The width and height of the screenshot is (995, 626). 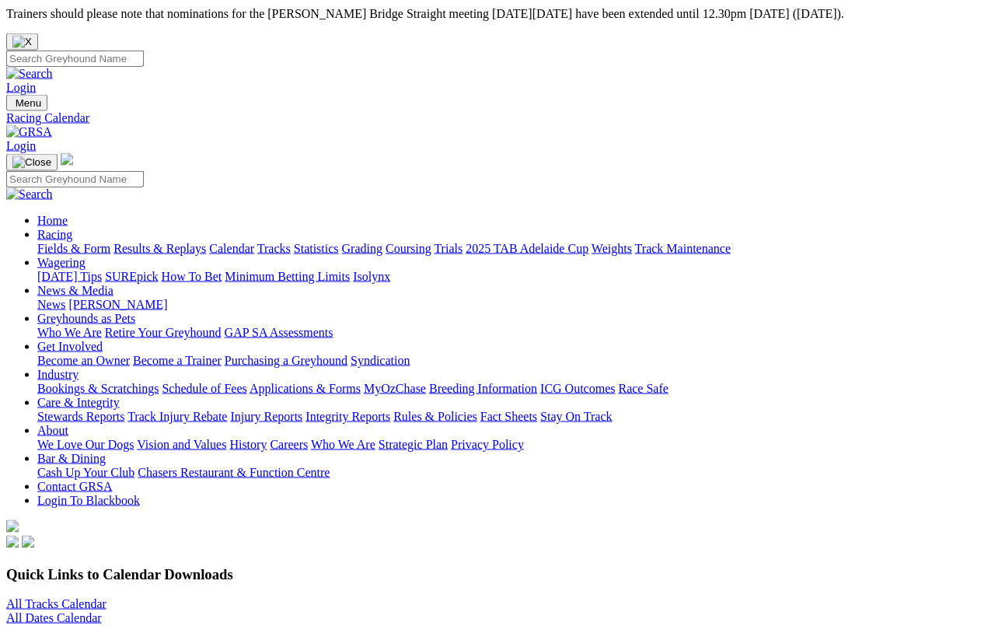 I want to click on div: Industry, so click(x=513, y=389).